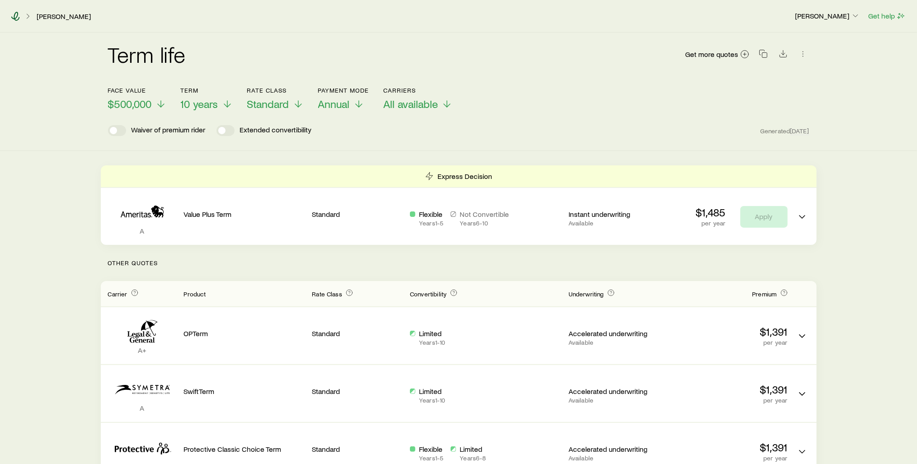  I want to click on span: Carrier, so click(118, 294).